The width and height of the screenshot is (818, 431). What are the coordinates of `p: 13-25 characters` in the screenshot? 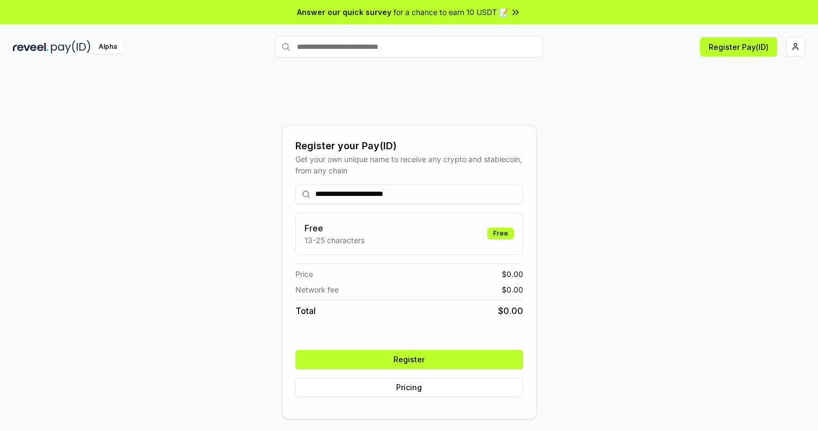 It's located at (335, 240).